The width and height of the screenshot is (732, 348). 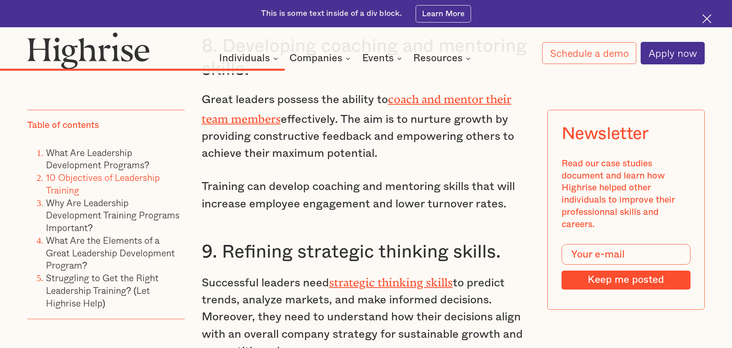 What do you see at coordinates (110, 253) in the screenshot?
I see `a: What Are the Elements of a Great Leadership Development Program?` at bounding box center [110, 253].